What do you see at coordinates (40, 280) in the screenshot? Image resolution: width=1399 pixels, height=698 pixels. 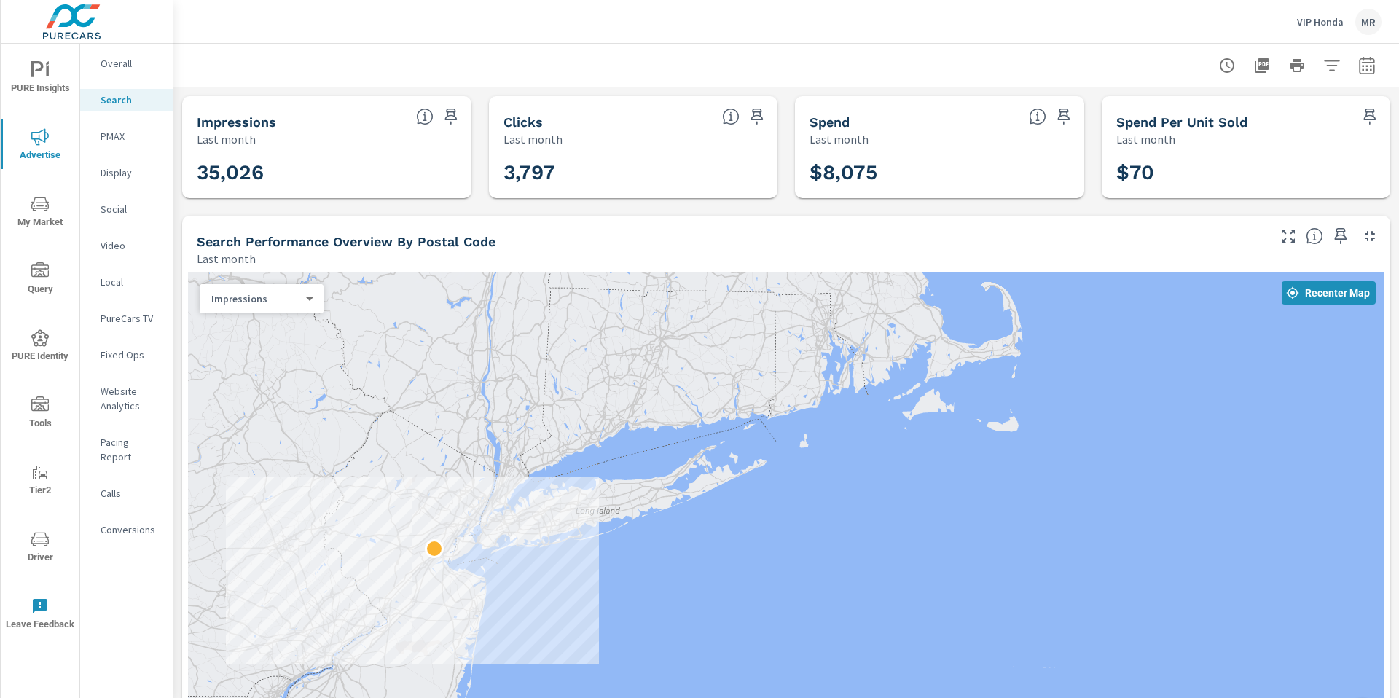 I see `span: Query` at bounding box center [40, 280].